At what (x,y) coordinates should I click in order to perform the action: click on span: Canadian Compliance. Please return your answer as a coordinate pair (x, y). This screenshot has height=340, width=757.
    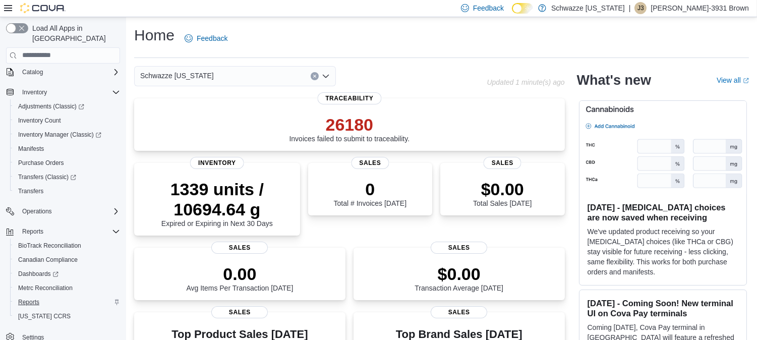
    Looking at the image, I should click on (67, 260).